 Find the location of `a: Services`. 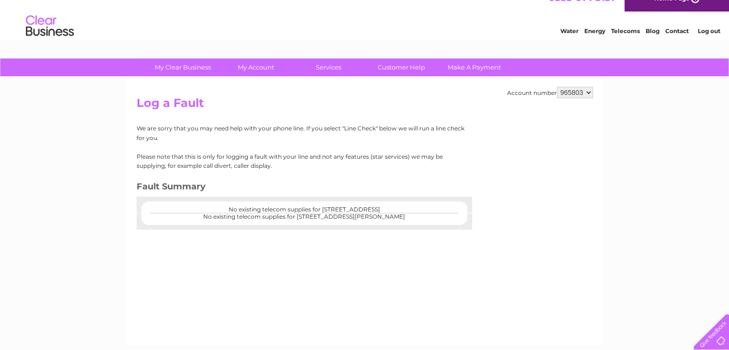

a: Services is located at coordinates (328, 67).